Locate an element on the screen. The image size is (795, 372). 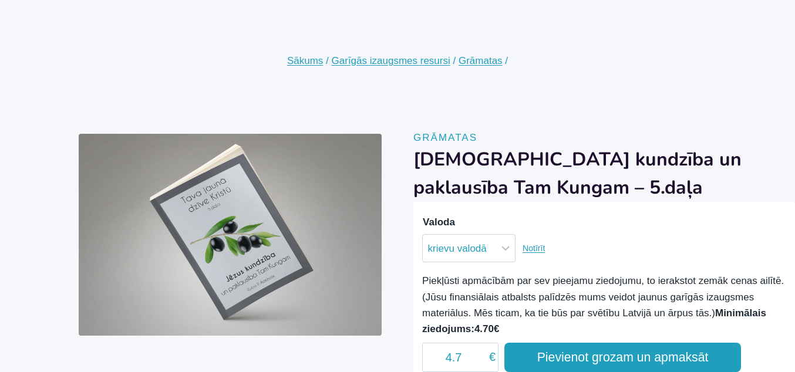
label: Valoda is located at coordinates (439, 222).